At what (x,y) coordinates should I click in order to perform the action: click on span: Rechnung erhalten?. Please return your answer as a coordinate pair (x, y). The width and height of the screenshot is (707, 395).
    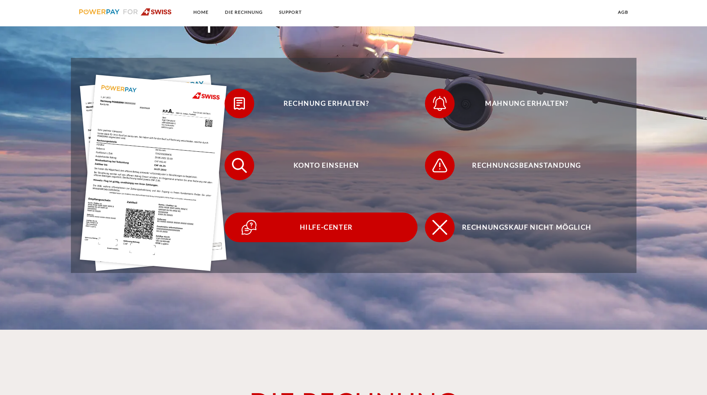
    Looking at the image, I should click on (326, 104).